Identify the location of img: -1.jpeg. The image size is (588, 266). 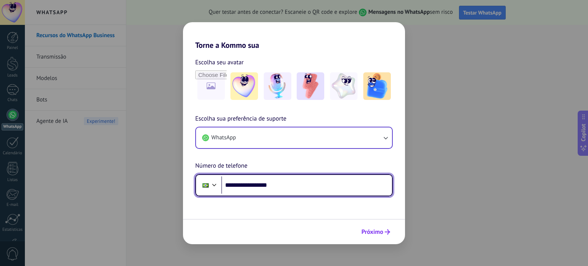
(244, 86).